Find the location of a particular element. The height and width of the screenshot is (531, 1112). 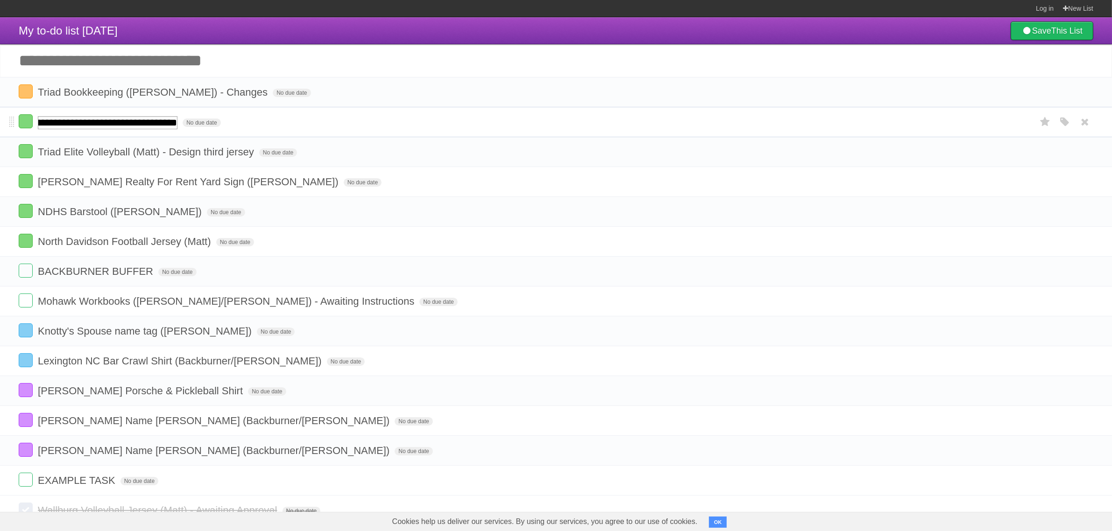

b: This List is located at coordinates (1067, 31).